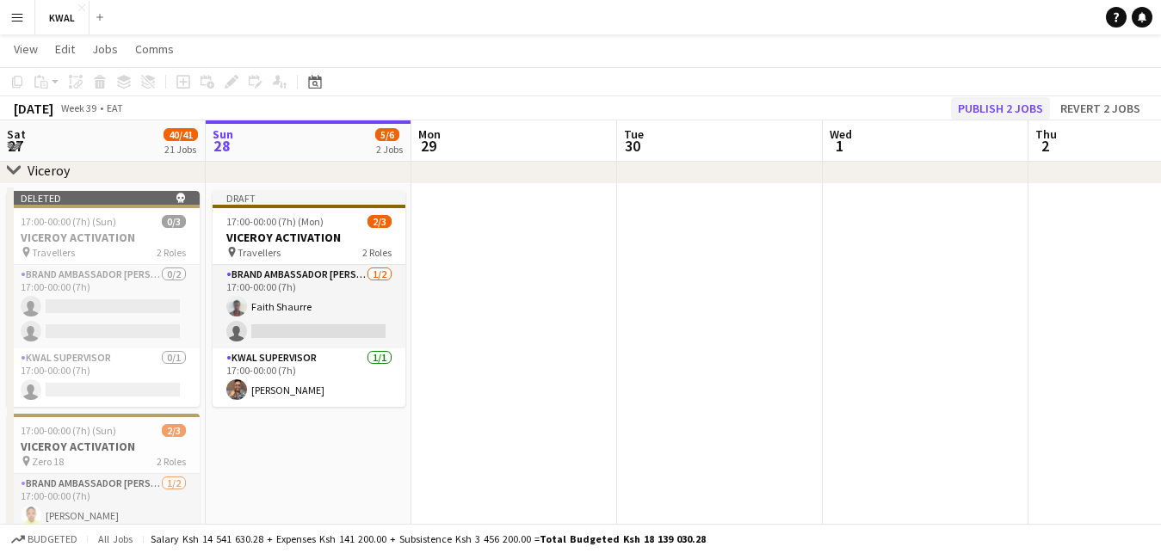 The height and width of the screenshot is (553, 1161). What do you see at coordinates (103, 299) in the screenshot?
I see `div: Deleted 17:00-00:00 (7h) (Sun)0/3VICEROY ACTIVATION Travellers2 RolesBrand Ambassador [PERSON_NAM...` at bounding box center [103, 299].